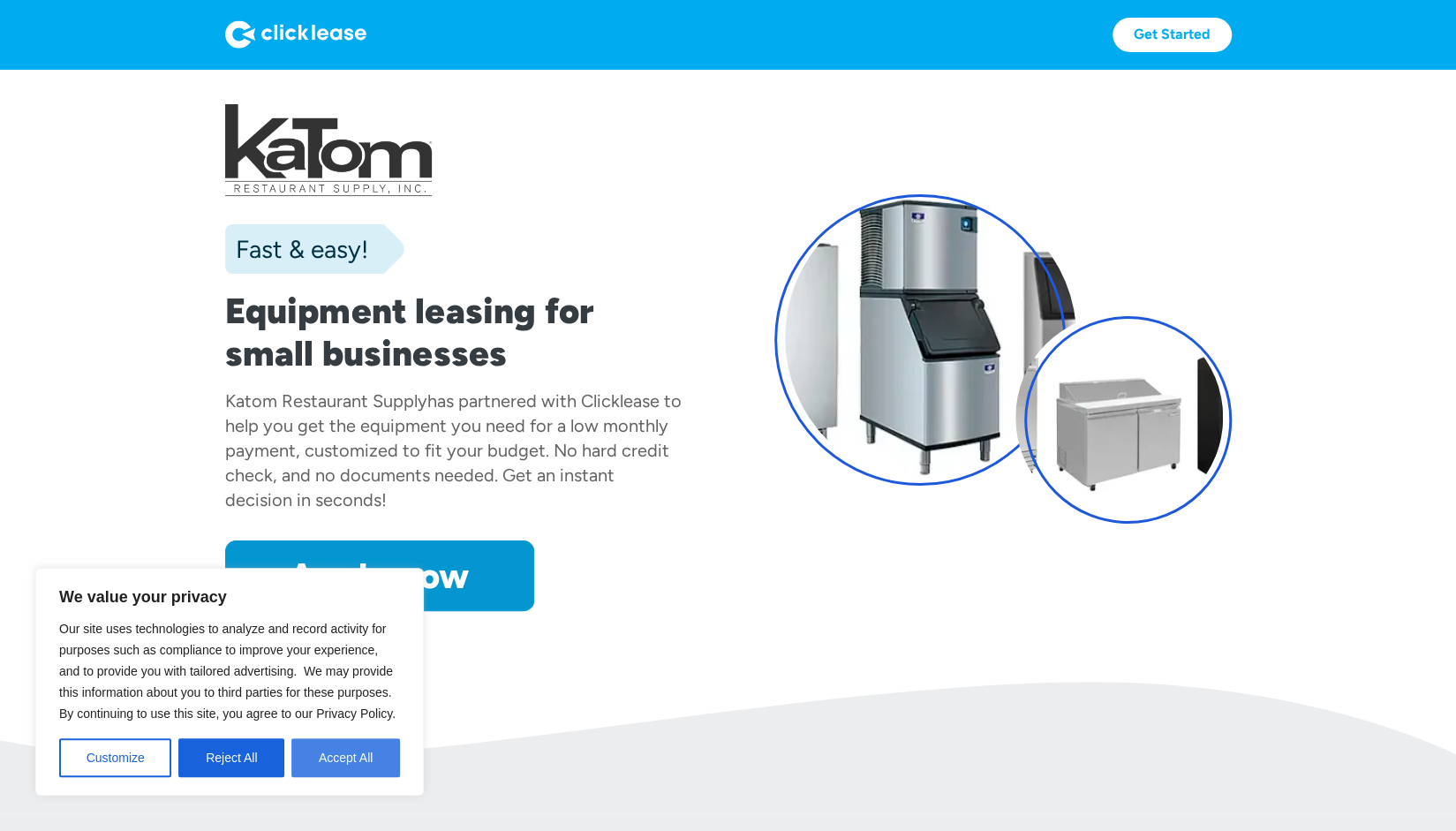  What do you see at coordinates (227, 671) in the screenshot?
I see `span: Our site uses technologies to analyze and record activity for purposes such as compliance to impr...` at bounding box center [227, 671].